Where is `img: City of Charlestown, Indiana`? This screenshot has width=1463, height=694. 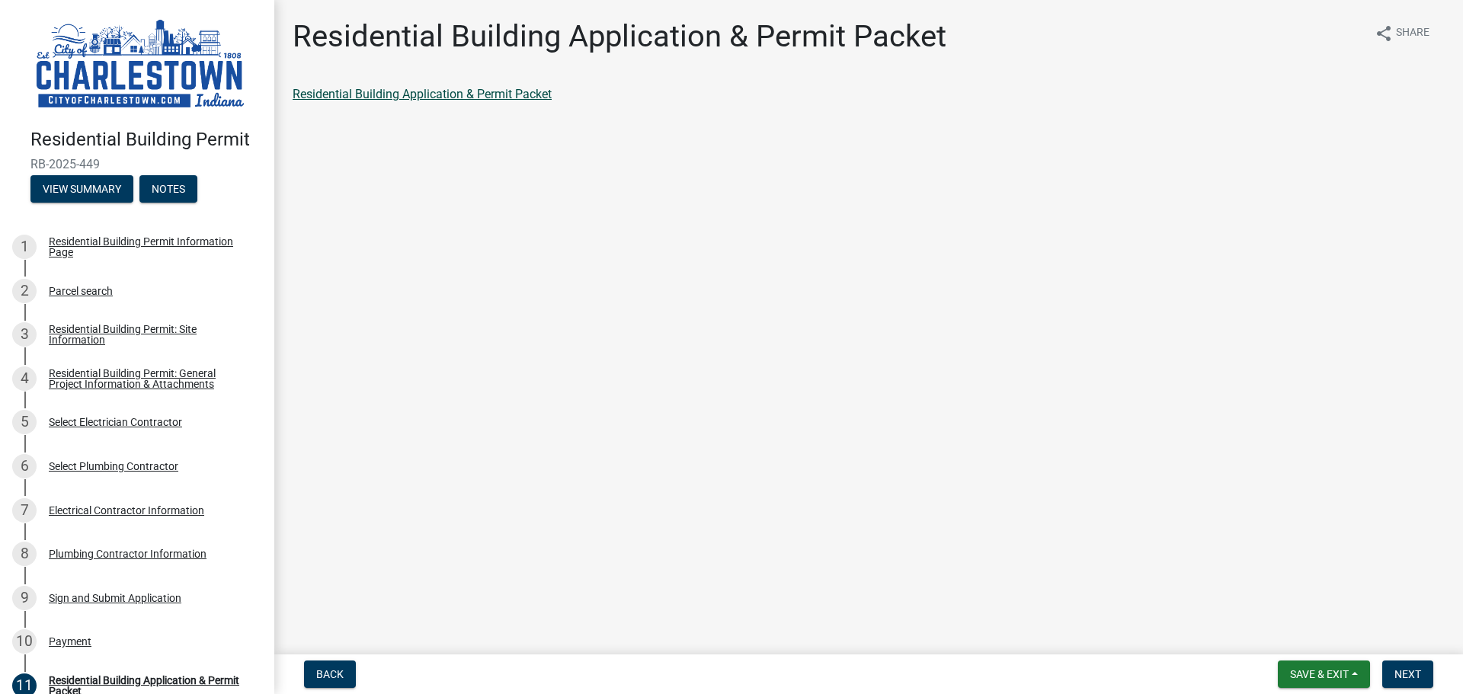 img: City of Charlestown, Indiana is located at coordinates (140, 64).